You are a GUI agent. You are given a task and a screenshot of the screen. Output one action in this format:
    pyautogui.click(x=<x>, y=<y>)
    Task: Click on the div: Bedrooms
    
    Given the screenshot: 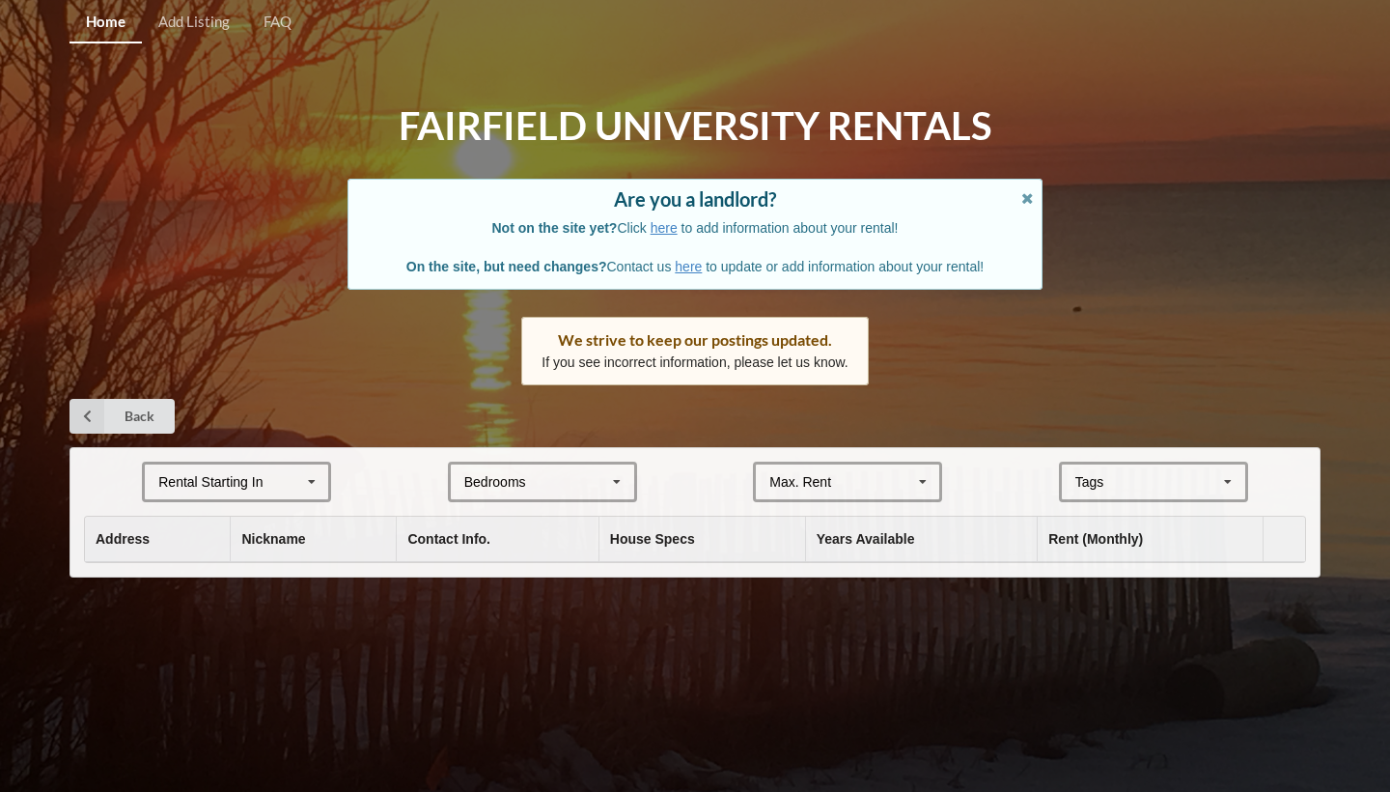 What is the action you would take?
    pyautogui.click(x=495, y=482)
    